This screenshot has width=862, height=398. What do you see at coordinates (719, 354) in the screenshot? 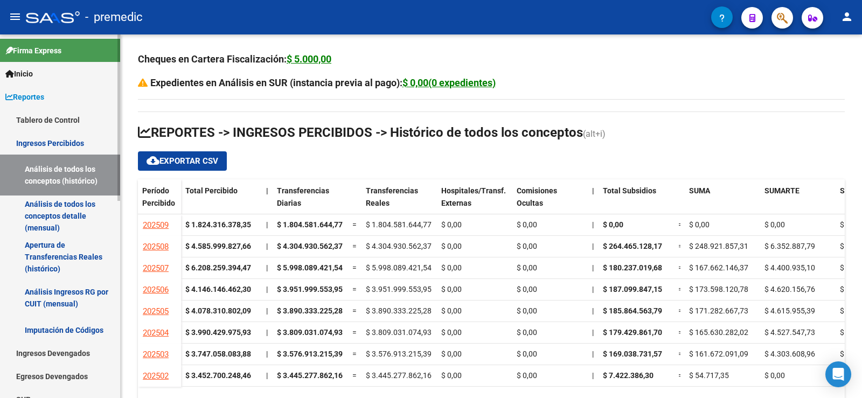
I see `span: $ 161.672.091,09` at bounding box center [719, 354].